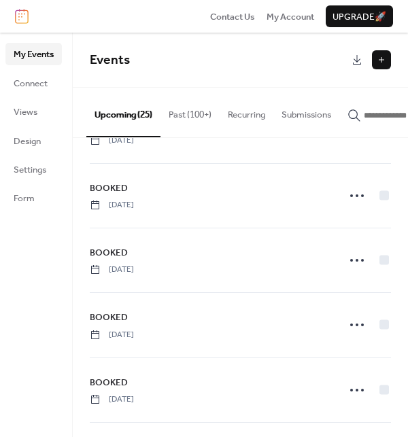 This screenshot has height=437, width=408. Describe the element at coordinates (359, 16) in the screenshot. I see `button: Upgrade🚀` at that location.